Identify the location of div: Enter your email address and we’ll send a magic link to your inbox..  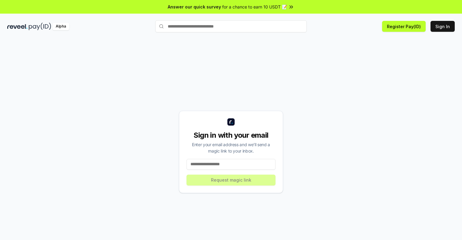
(231, 148).